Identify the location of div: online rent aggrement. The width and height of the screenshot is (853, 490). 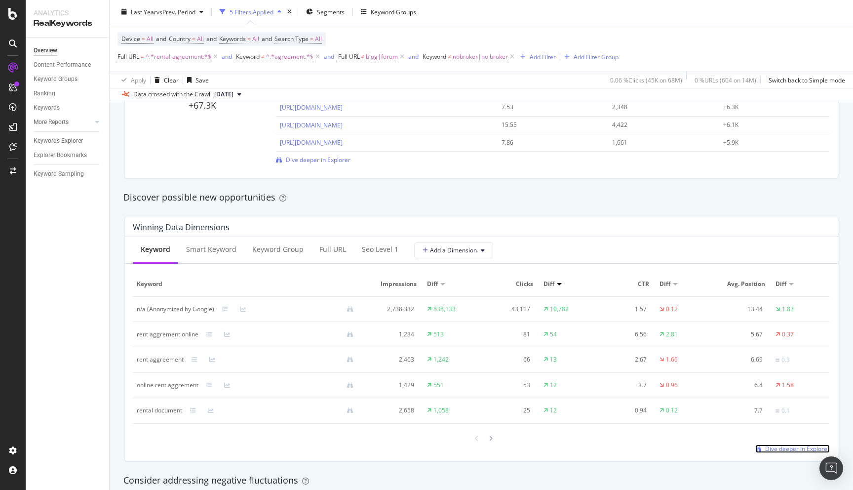
(167, 385).